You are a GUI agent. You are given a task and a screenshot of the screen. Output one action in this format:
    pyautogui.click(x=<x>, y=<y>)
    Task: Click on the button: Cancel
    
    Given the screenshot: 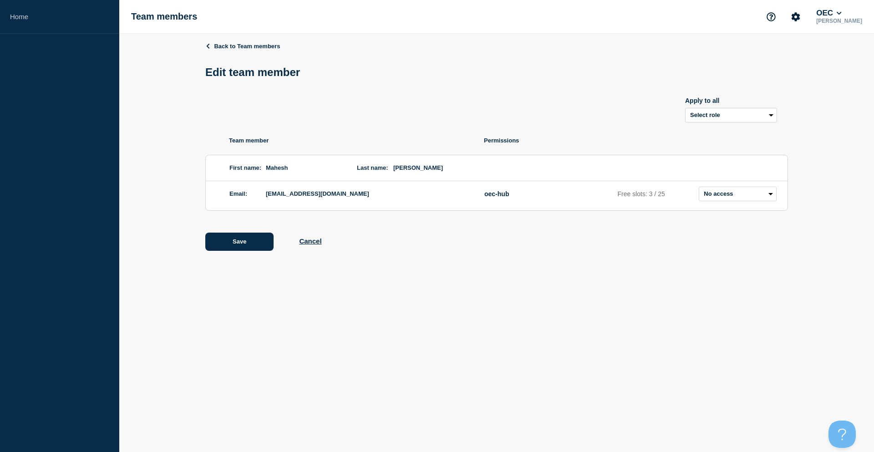 What is the action you would take?
    pyautogui.click(x=310, y=241)
    